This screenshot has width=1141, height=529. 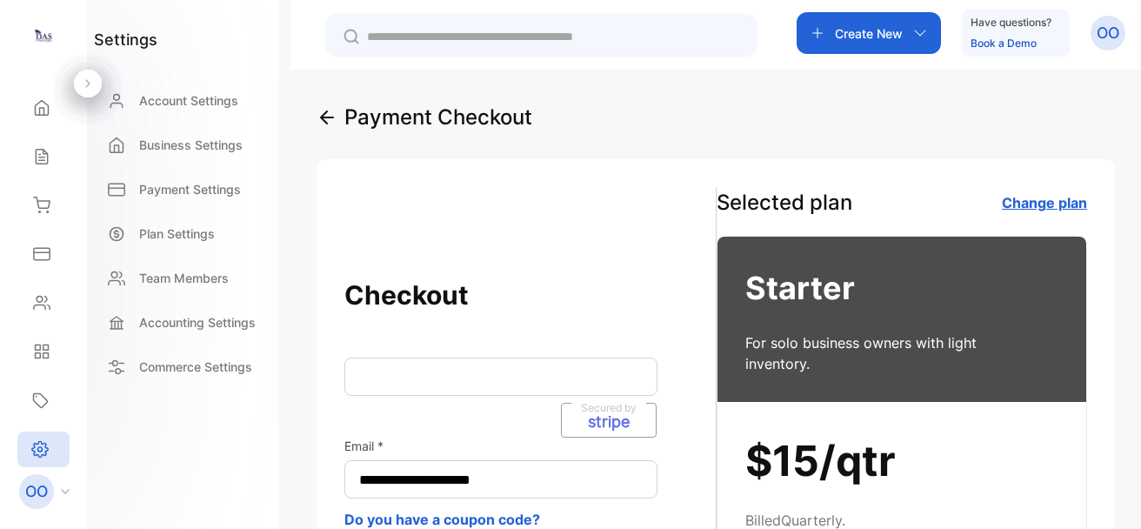 I want to click on p: Team Members, so click(x=184, y=277).